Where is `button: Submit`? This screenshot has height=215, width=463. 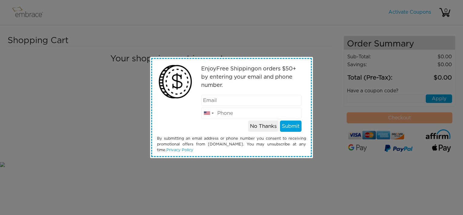
button: Submit is located at coordinates (291, 126).